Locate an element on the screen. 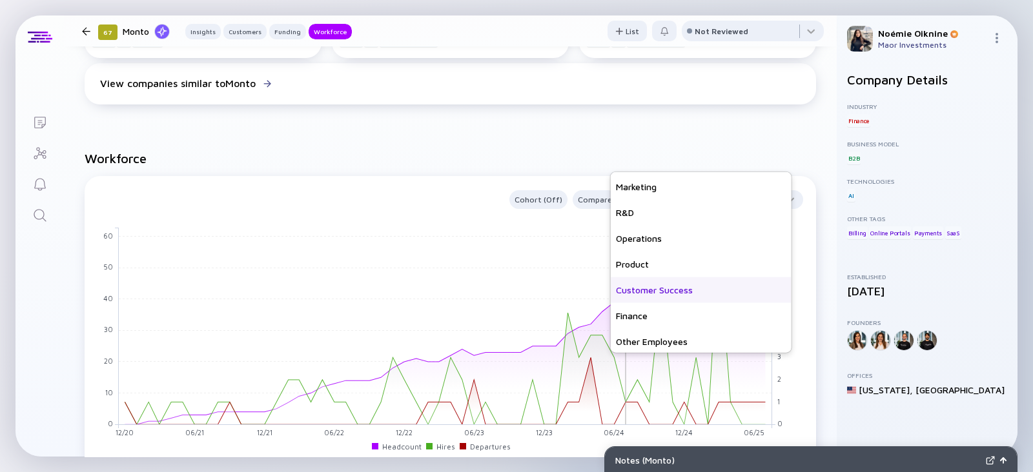 The image size is (1033, 472). div: Other Tags is located at coordinates (927, 219).